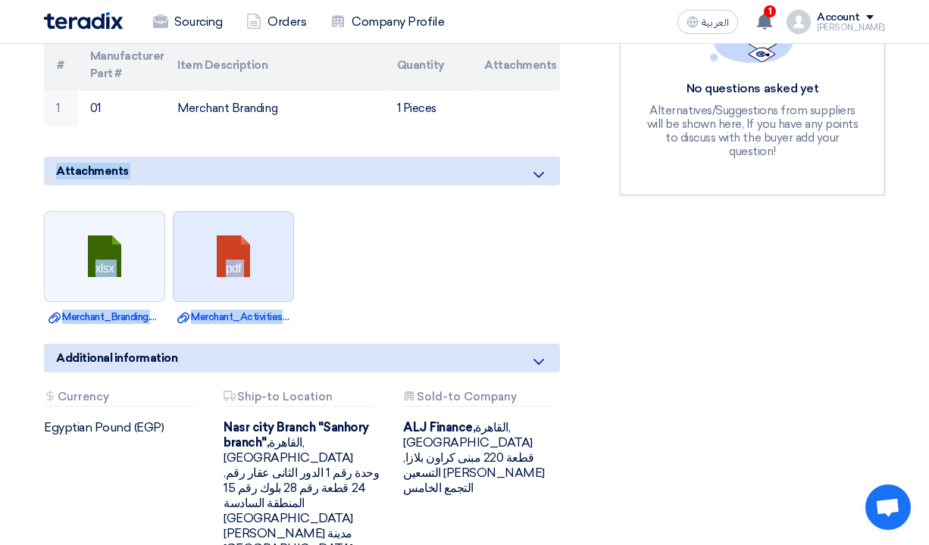 The image size is (929, 545). What do you see at coordinates (387, 22) in the screenshot?
I see `a: Company Profile` at bounding box center [387, 22].